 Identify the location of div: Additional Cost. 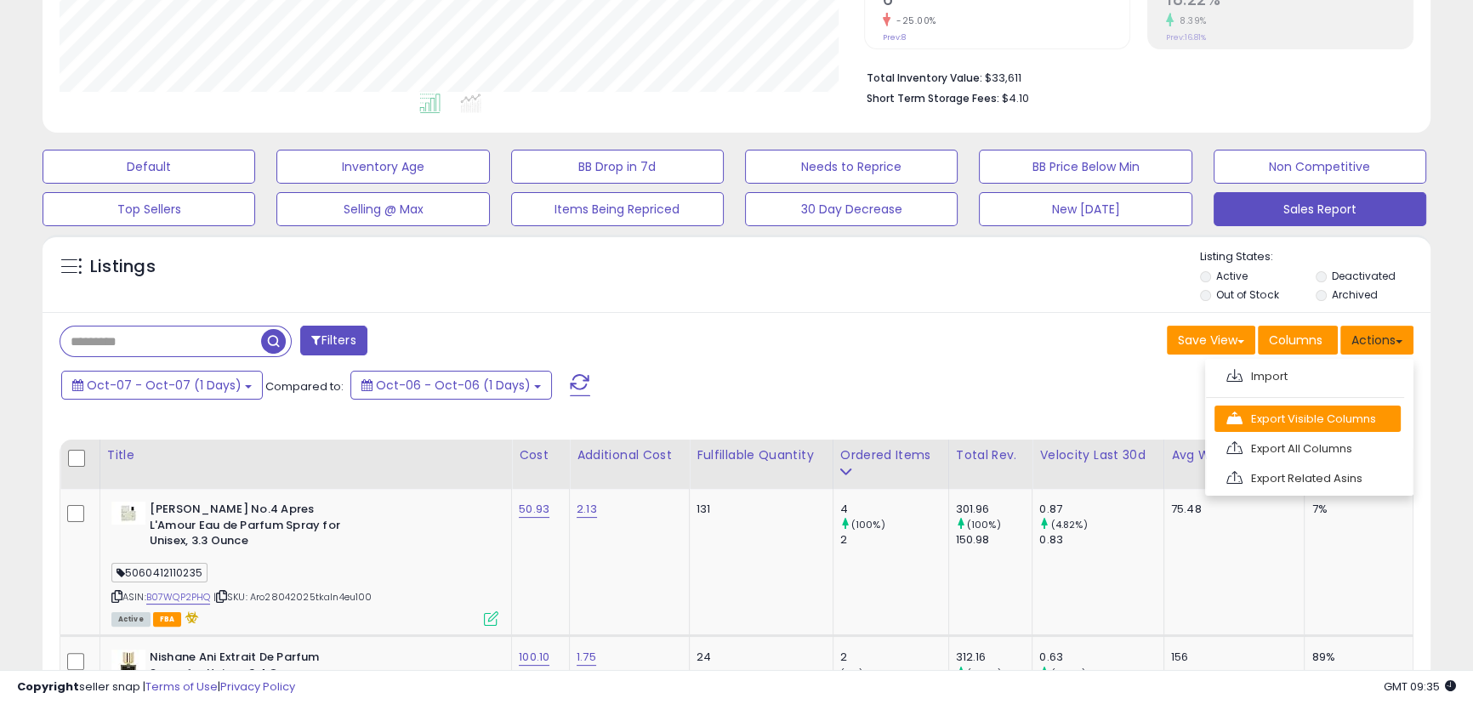
(629, 455).